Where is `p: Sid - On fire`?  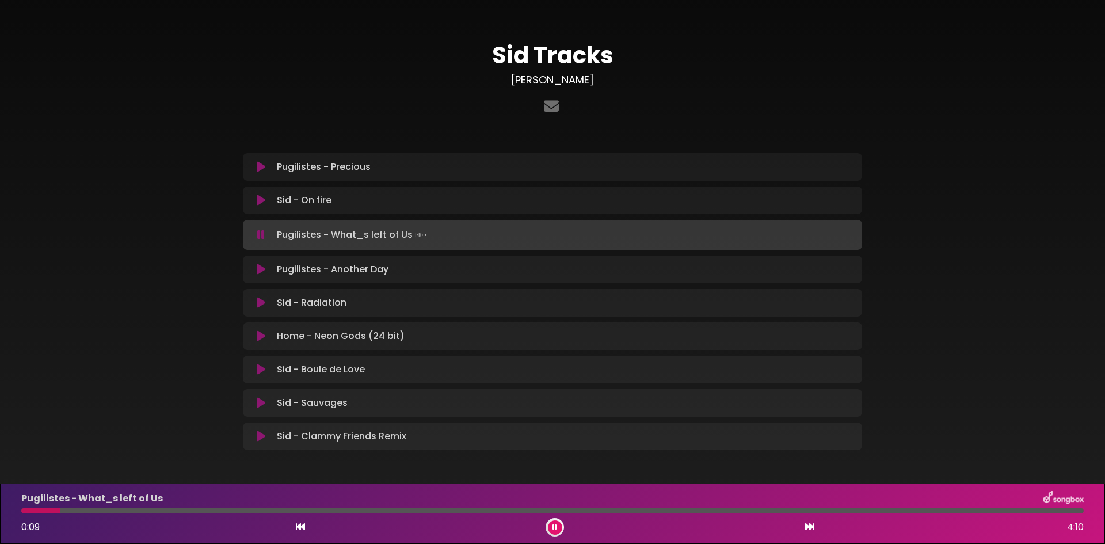 p: Sid - On fire is located at coordinates (304, 200).